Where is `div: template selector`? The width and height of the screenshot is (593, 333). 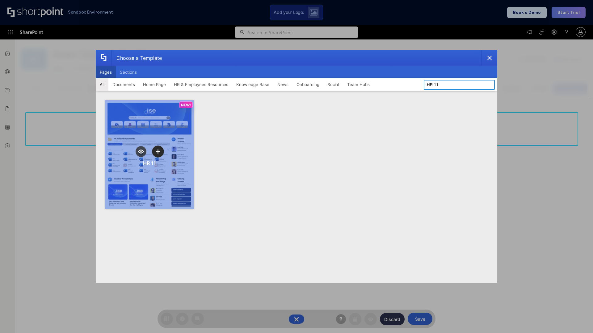 div: template selector is located at coordinates (296, 167).